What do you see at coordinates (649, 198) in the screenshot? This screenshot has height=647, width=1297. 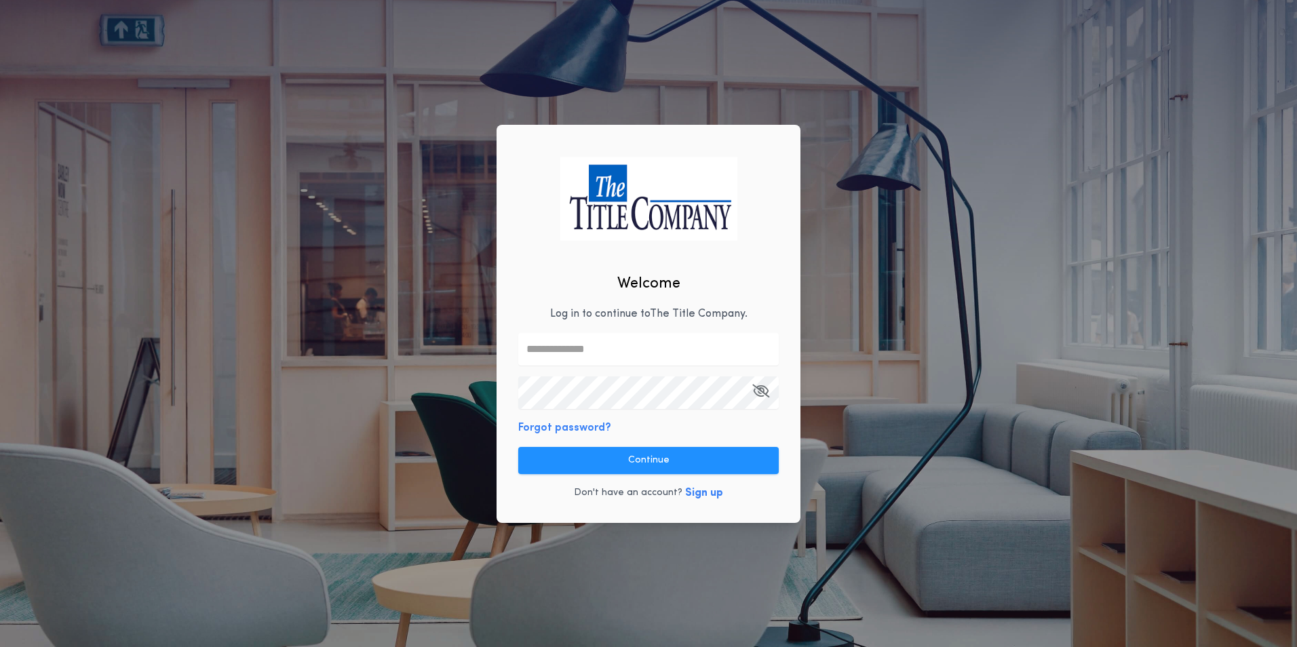 I see `img: logo` at bounding box center [649, 198].